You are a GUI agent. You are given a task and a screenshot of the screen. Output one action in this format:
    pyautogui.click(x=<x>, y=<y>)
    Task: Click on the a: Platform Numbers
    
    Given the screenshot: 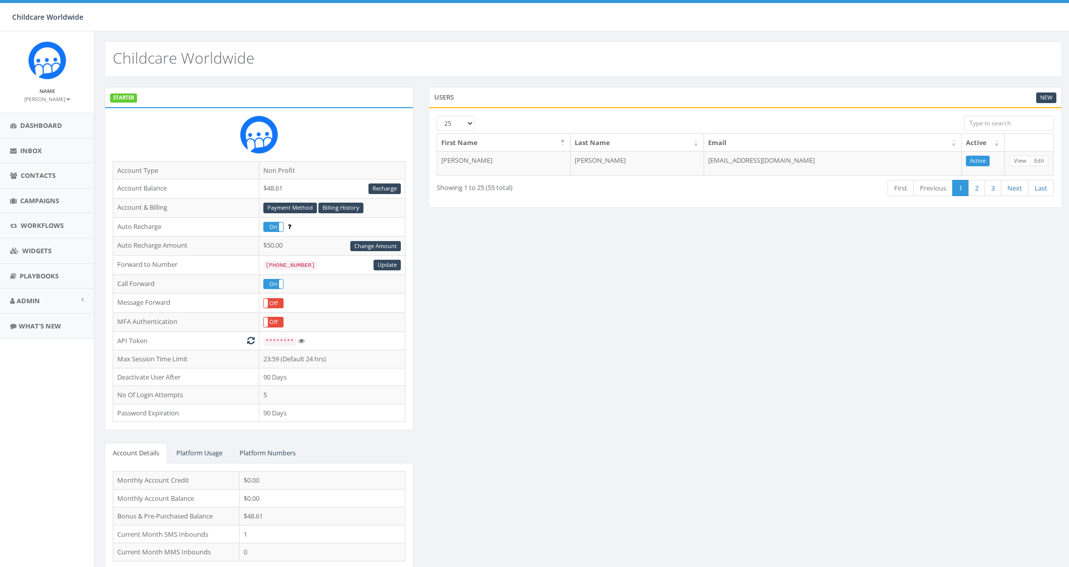 What is the action you would take?
    pyautogui.click(x=267, y=453)
    